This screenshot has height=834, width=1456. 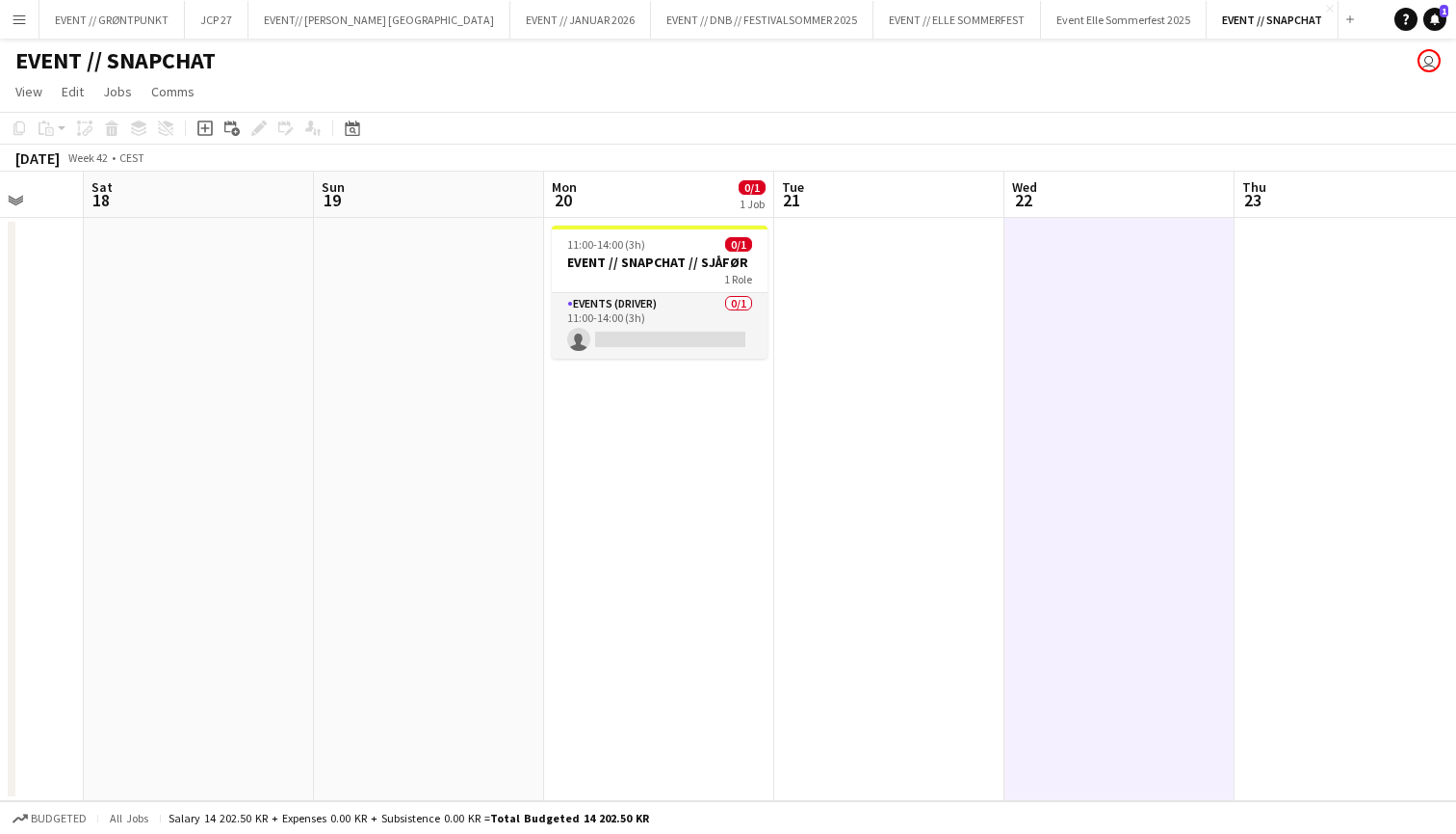 What do you see at coordinates (172, 92) in the screenshot?
I see `a: Comms` at bounding box center [172, 92].